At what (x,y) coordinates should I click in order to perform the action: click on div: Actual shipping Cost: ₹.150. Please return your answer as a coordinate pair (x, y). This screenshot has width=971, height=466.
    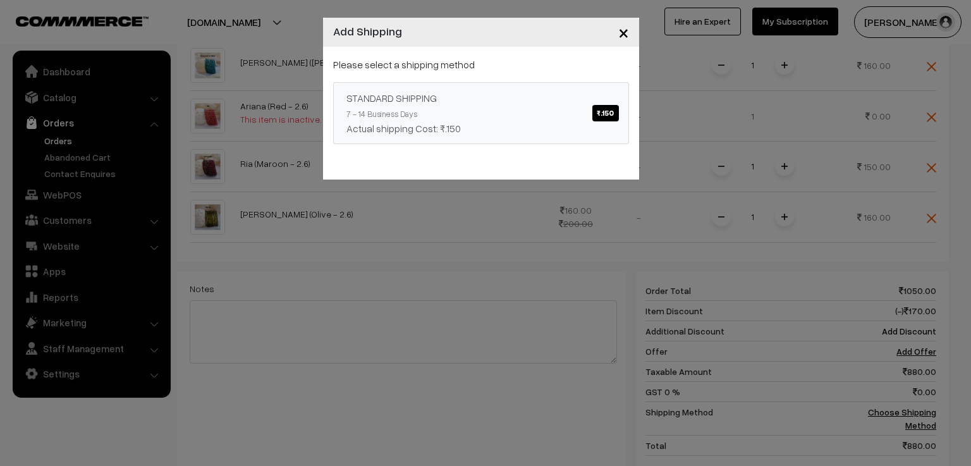
    Looking at the image, I should click on (481, 128).